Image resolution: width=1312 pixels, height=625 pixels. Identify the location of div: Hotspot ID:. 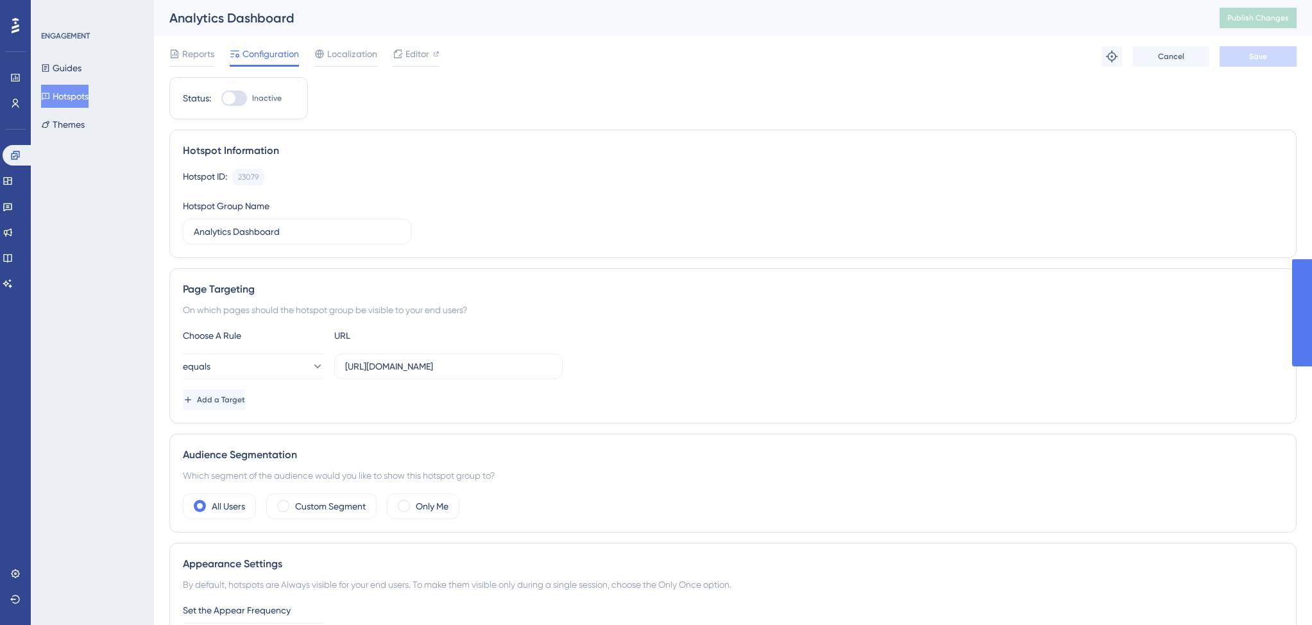
(205, 177).